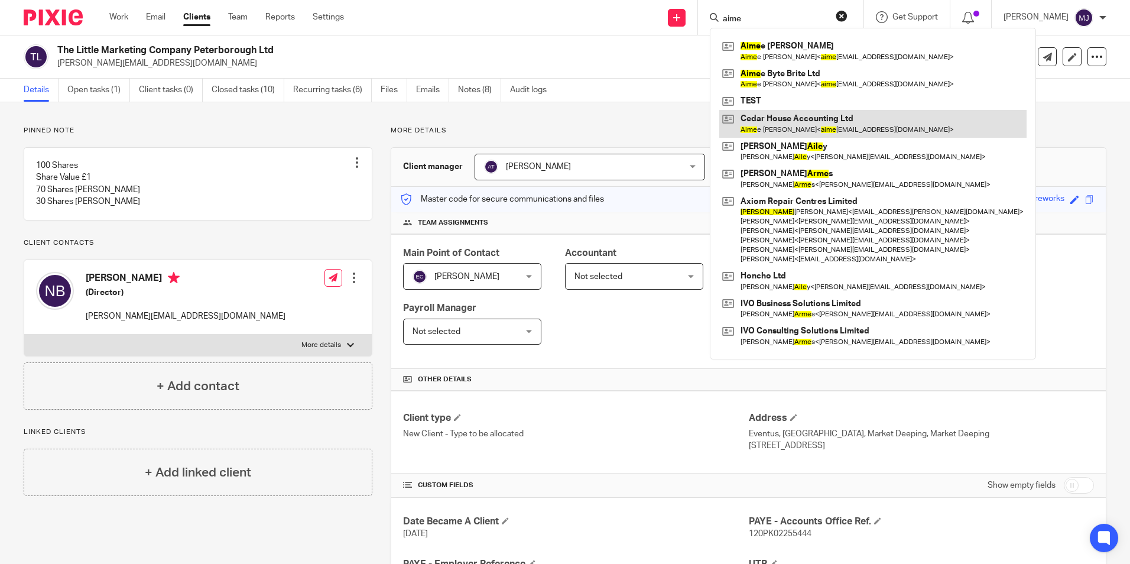 The image size is (1130, 564). I want to click on h4: CUSTOM FIELDS, so click(576, 485).